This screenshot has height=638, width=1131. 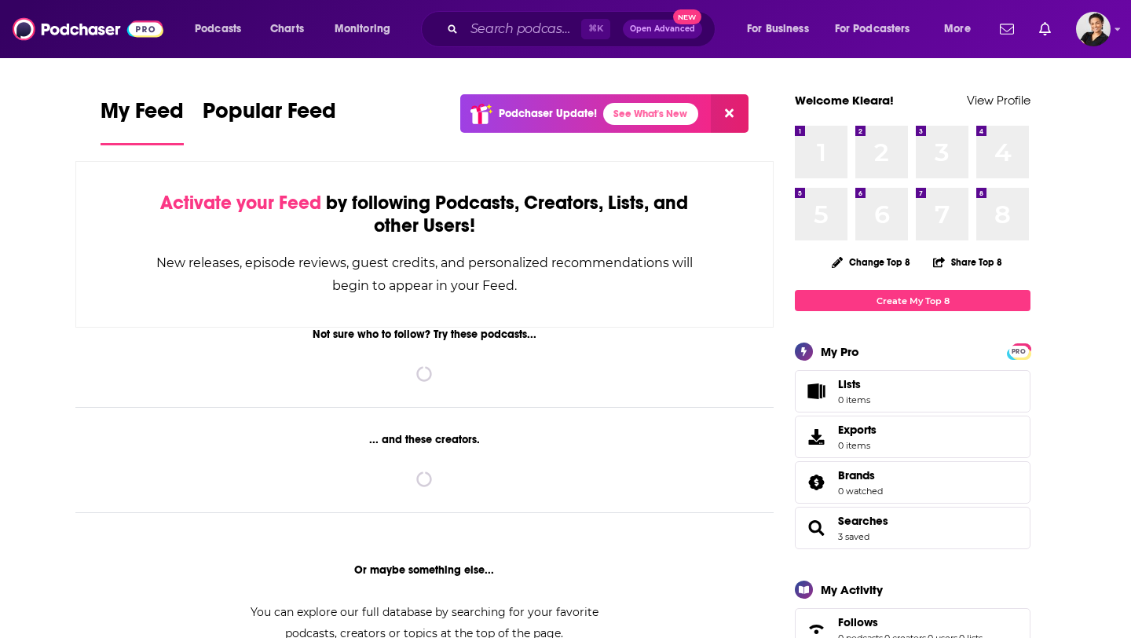 I want to click on button: Show profile menu, so click(x=1093, y=29).